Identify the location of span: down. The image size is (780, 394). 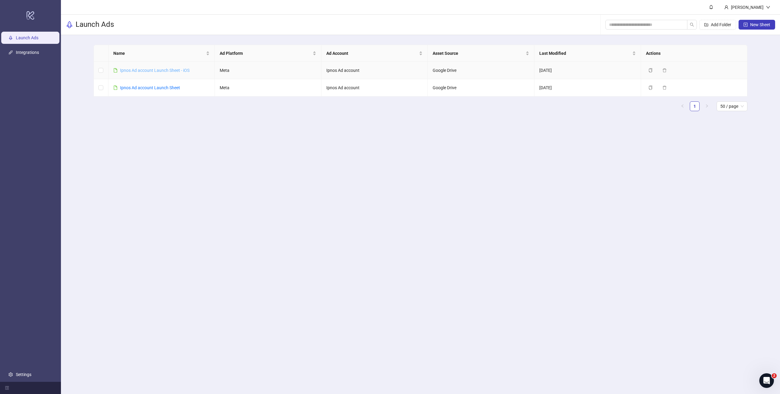
(768, 7).